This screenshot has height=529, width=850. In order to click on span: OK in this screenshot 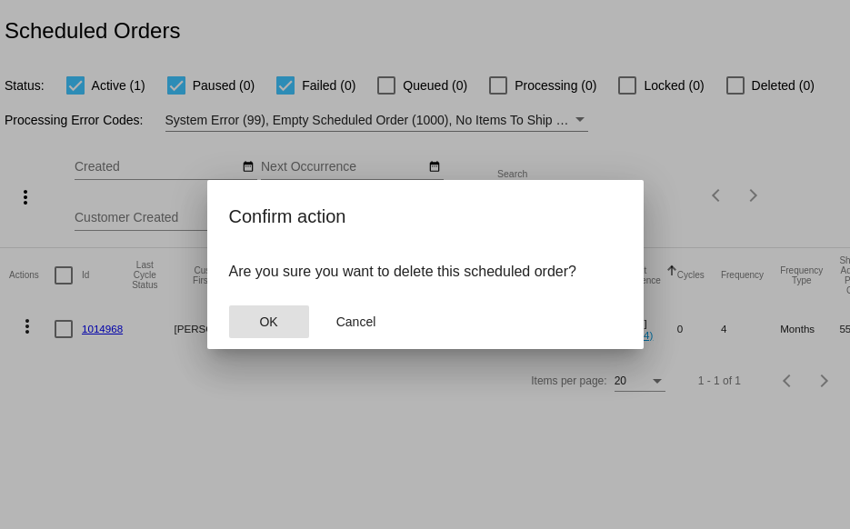, I will do `click(268, 322)`.